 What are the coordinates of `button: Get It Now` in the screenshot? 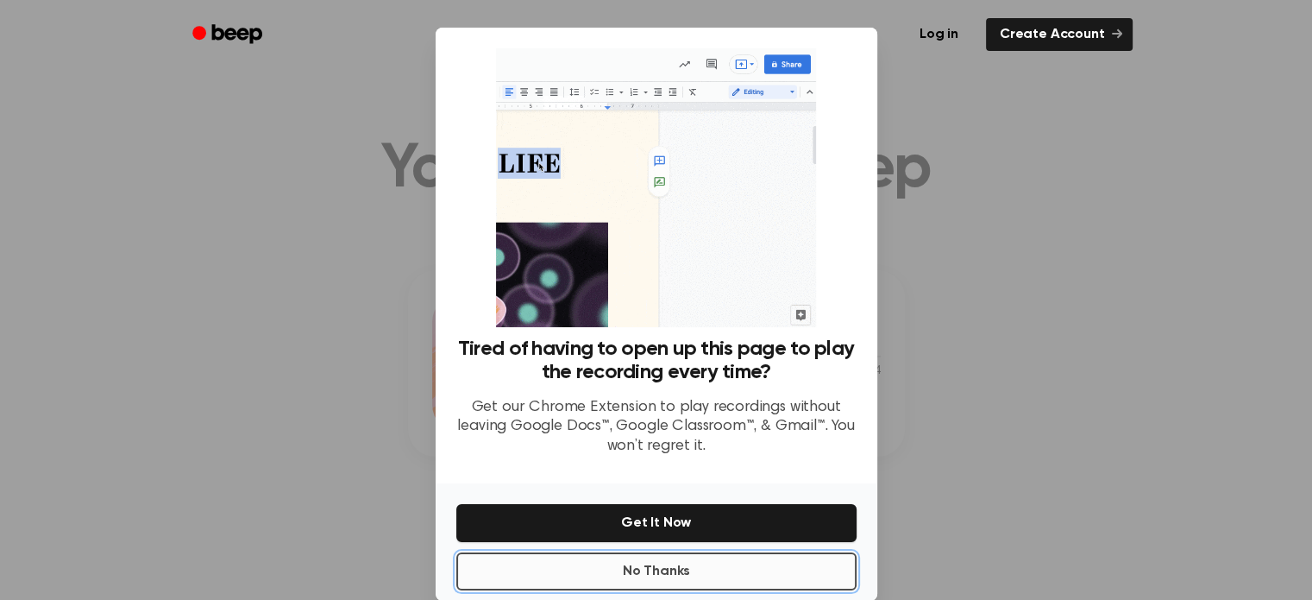 It's located at (657, 523).